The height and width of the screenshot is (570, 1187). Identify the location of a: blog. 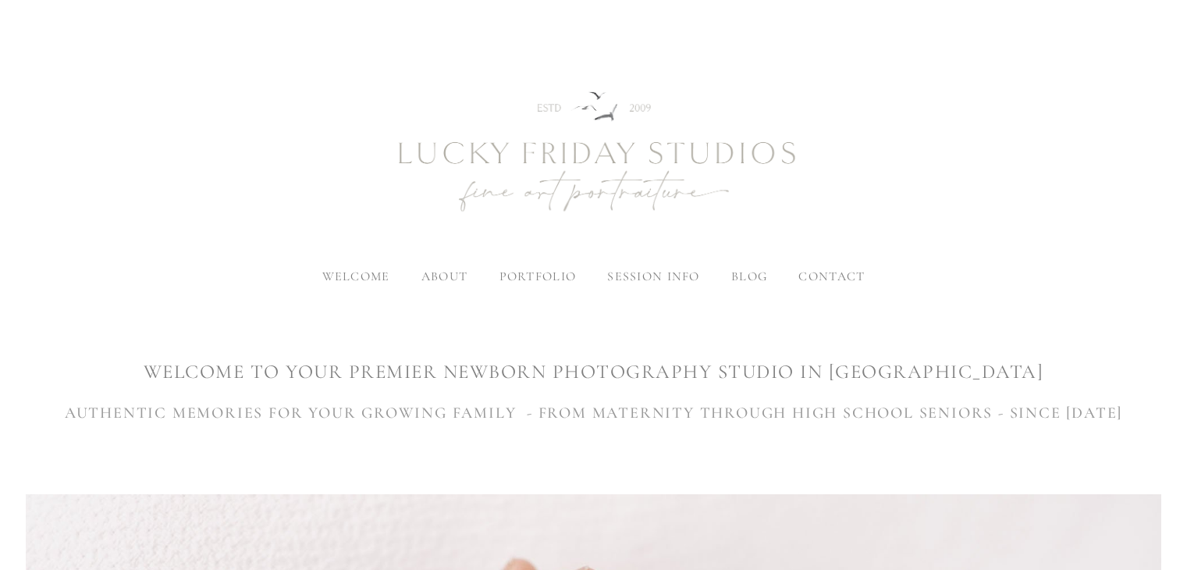
(749, 276).